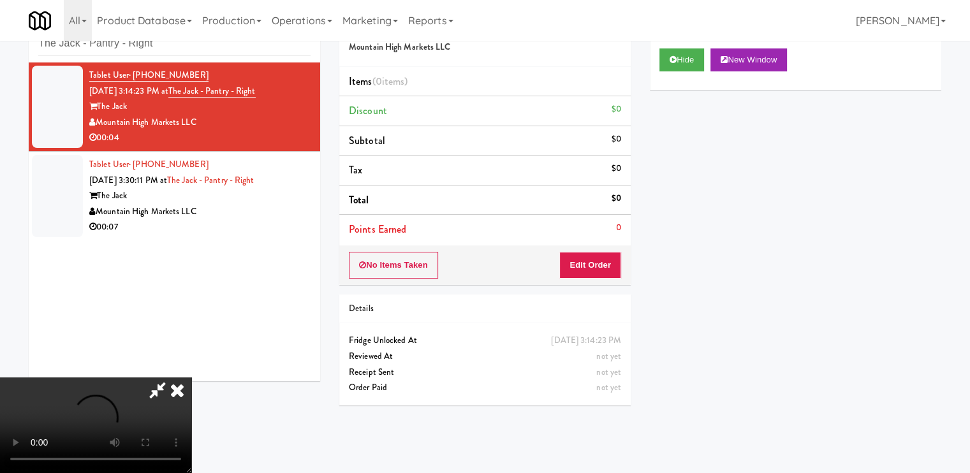 This screenshot has height=473, width=970. What do you see at coordinates (174, 43) in the screenshot?
I see `input: Search vision orders` at bounding box center [174, 43].